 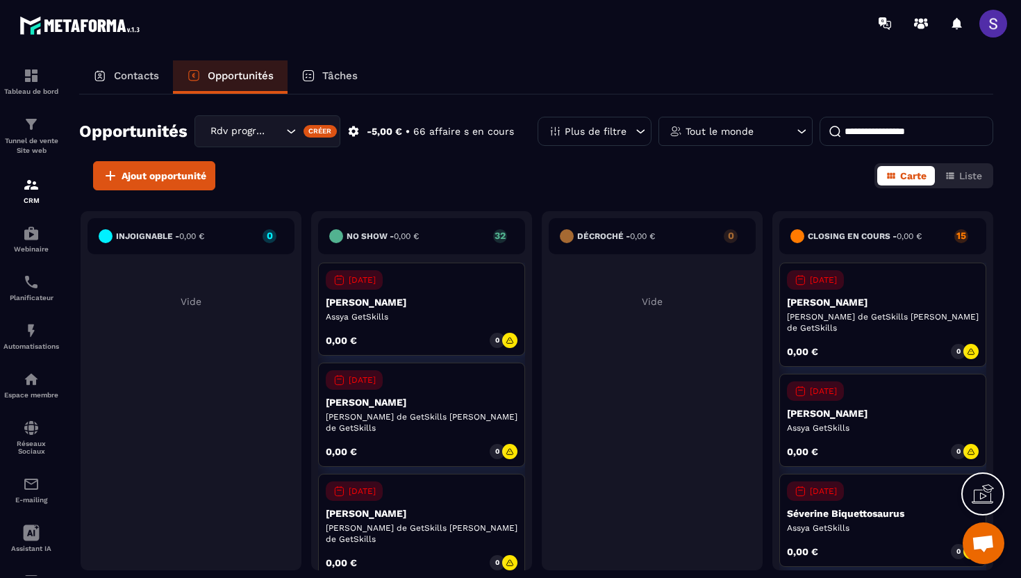 What do you see at coordinates (961, 235) in the screenshot?
I see `p: 15` at bounding box center [961, 235].